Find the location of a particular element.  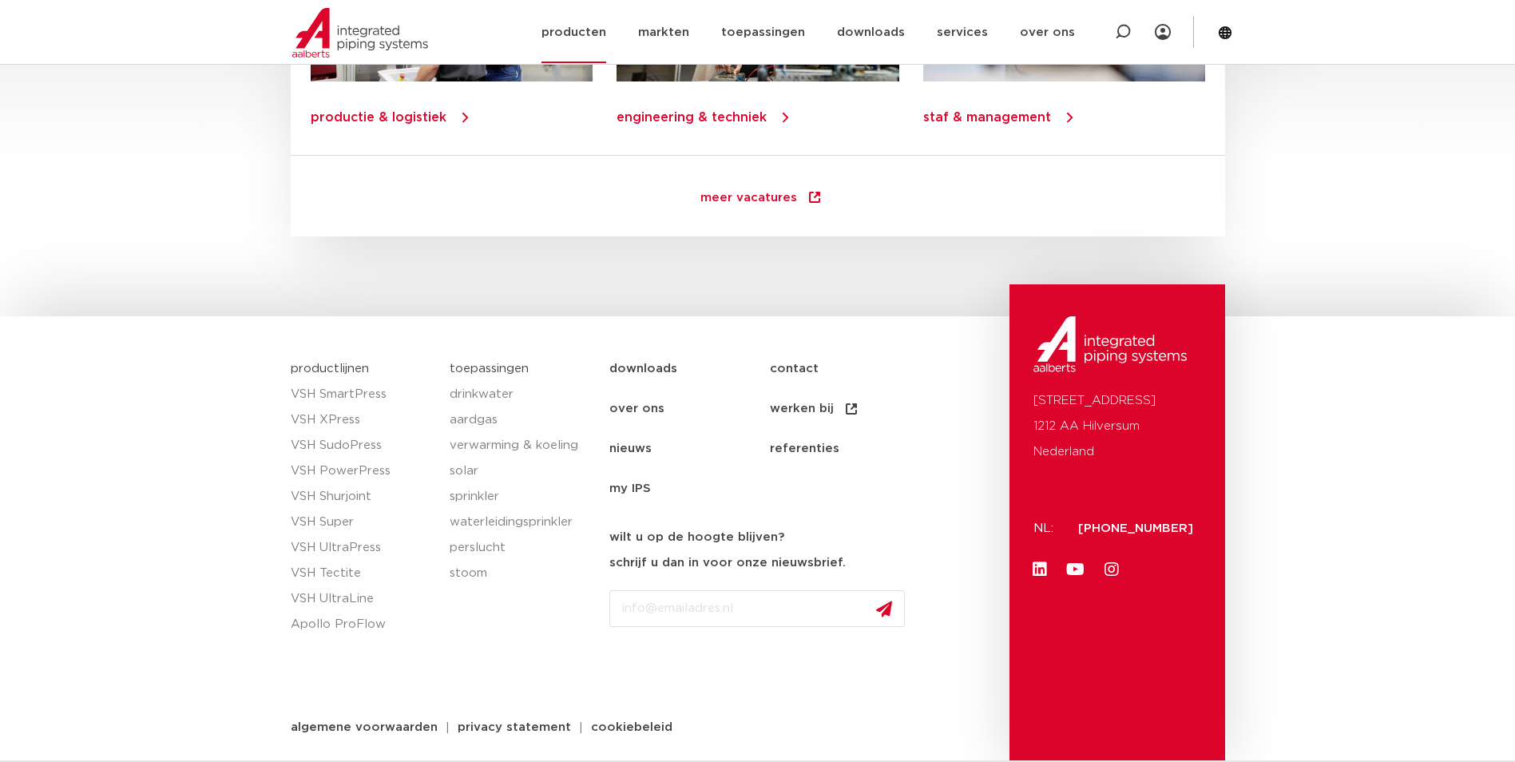

p: NL: is located at coordinates (1046, 529).